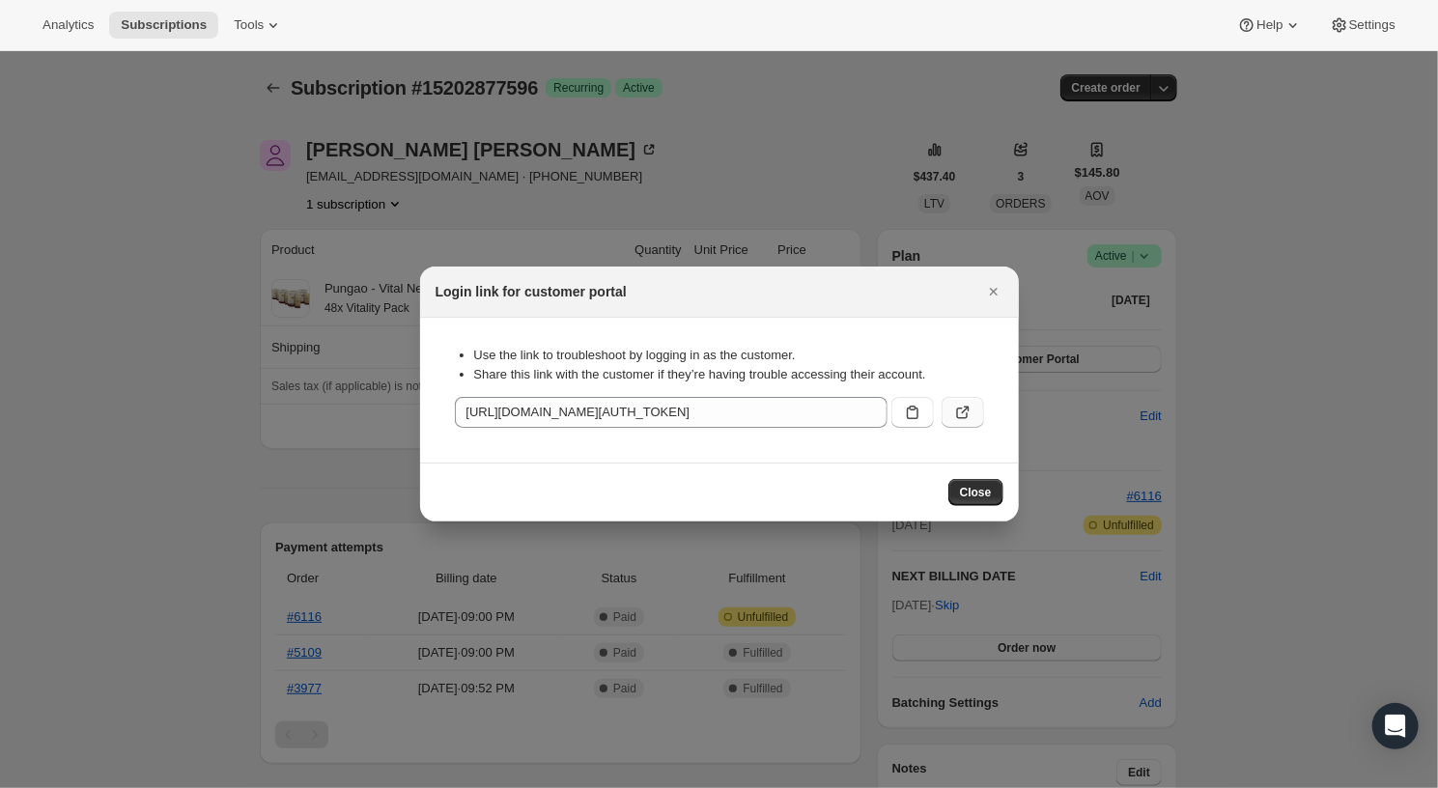  Describe the element at coordinates (1373, 25) in the screenshot. I see `span: Settings` at that location.